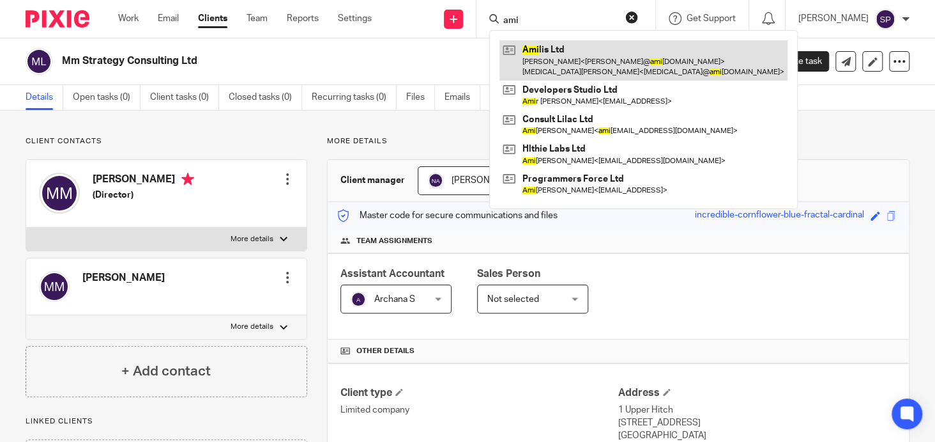 The image size is (935, 442). I want to click on p: Client contacts, so click(166, 141).